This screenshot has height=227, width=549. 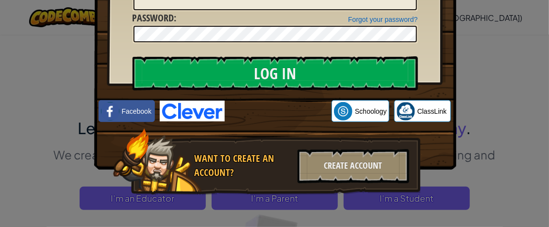 I want to click on img: classlink-logo-small.png, so click(x=406, y=111).